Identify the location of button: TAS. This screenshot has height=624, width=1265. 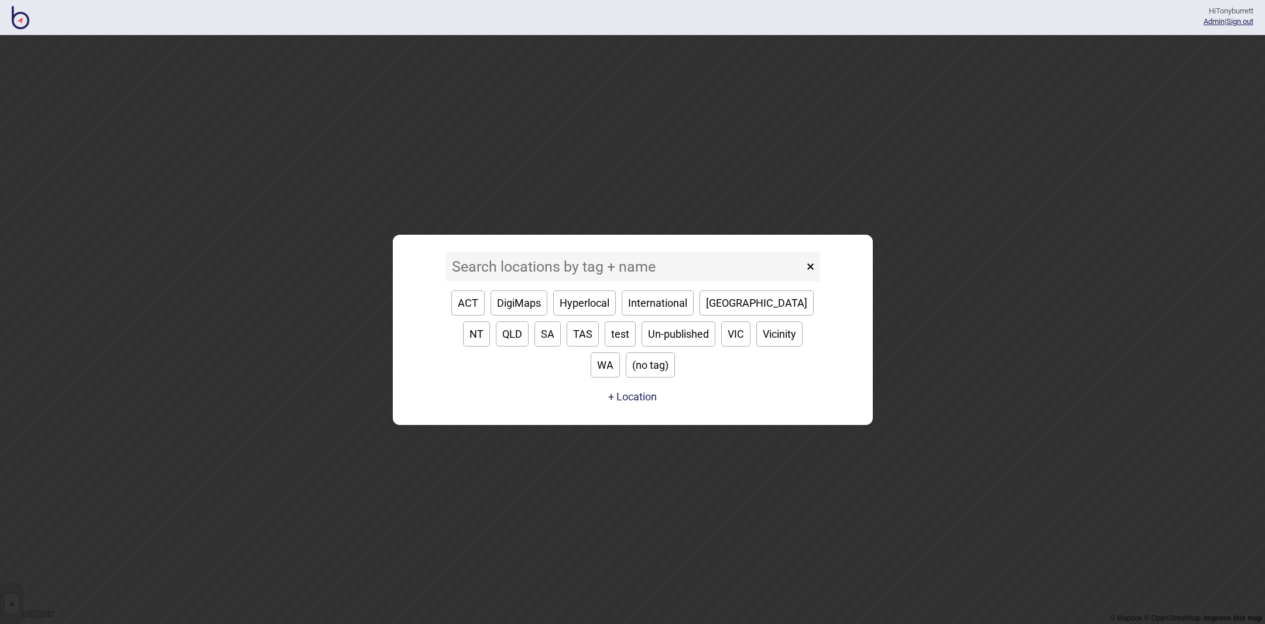
(583, 334).